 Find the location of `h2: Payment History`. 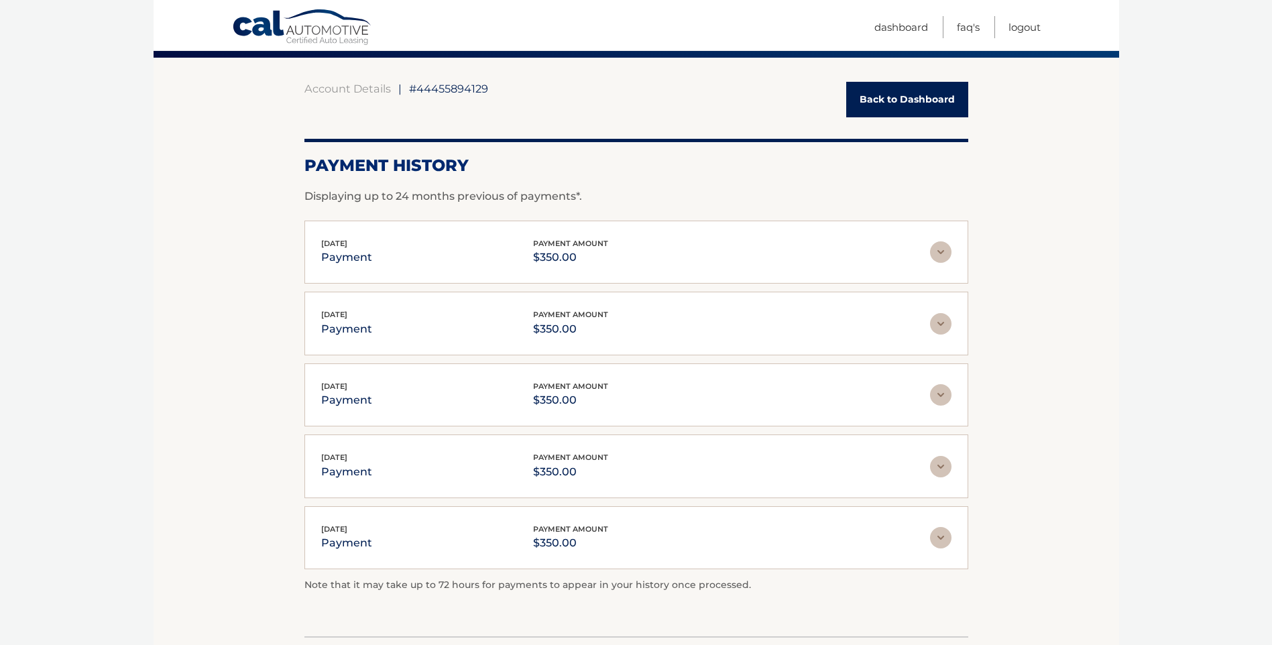

h2: Payment History is located at coordinates (636, 166).